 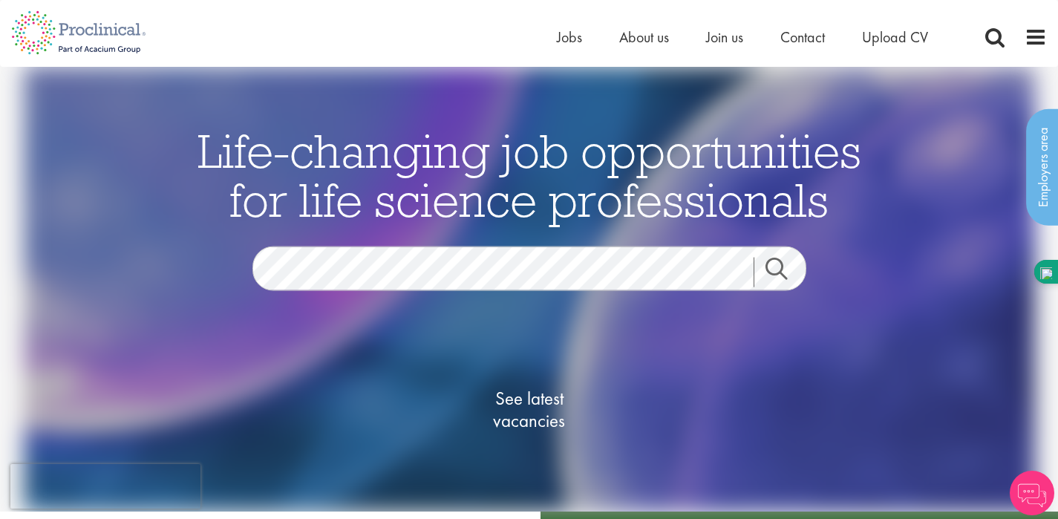 I want to click on span: Join us, so click(x=725, y=37).